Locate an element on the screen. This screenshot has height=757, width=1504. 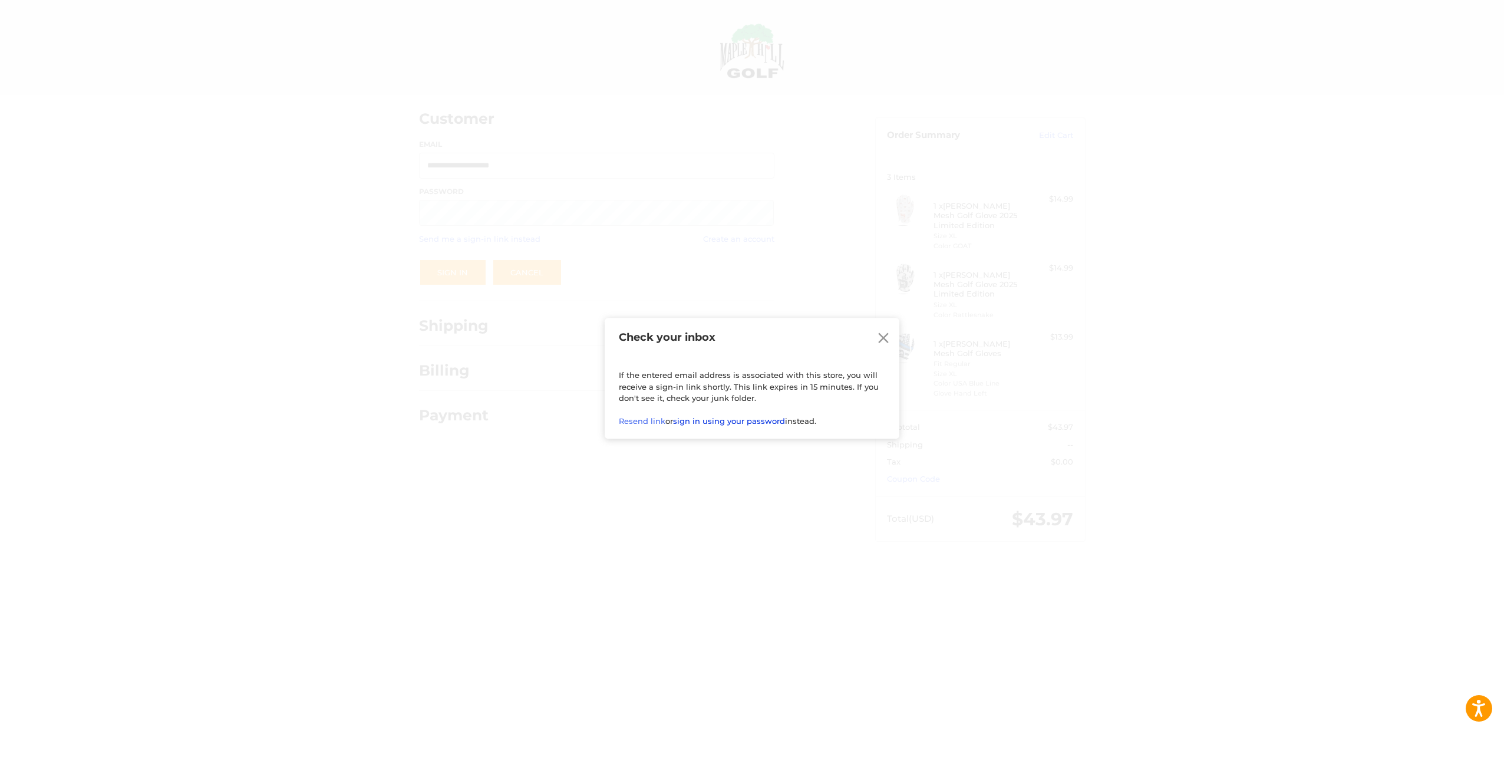
a: sign in using your password is located at coordinates (729, 421).